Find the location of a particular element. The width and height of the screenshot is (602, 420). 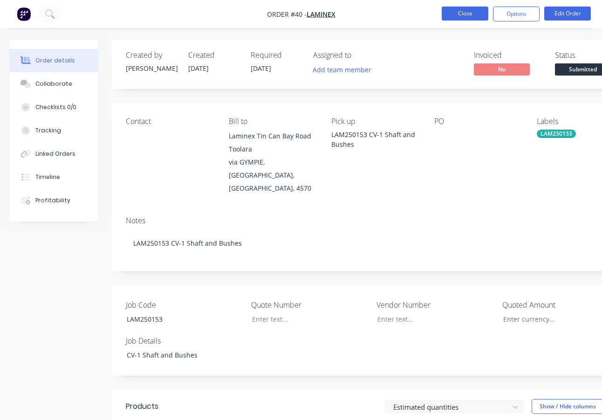

div: Invoiced is located at coordinates (509, 55).